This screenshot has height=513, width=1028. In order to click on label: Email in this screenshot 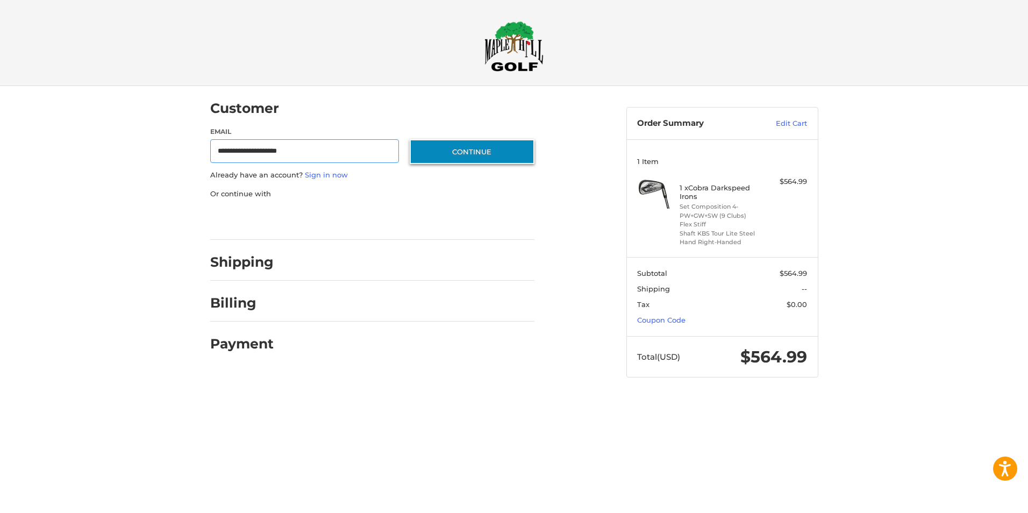, I will do `click(305, 132)`.